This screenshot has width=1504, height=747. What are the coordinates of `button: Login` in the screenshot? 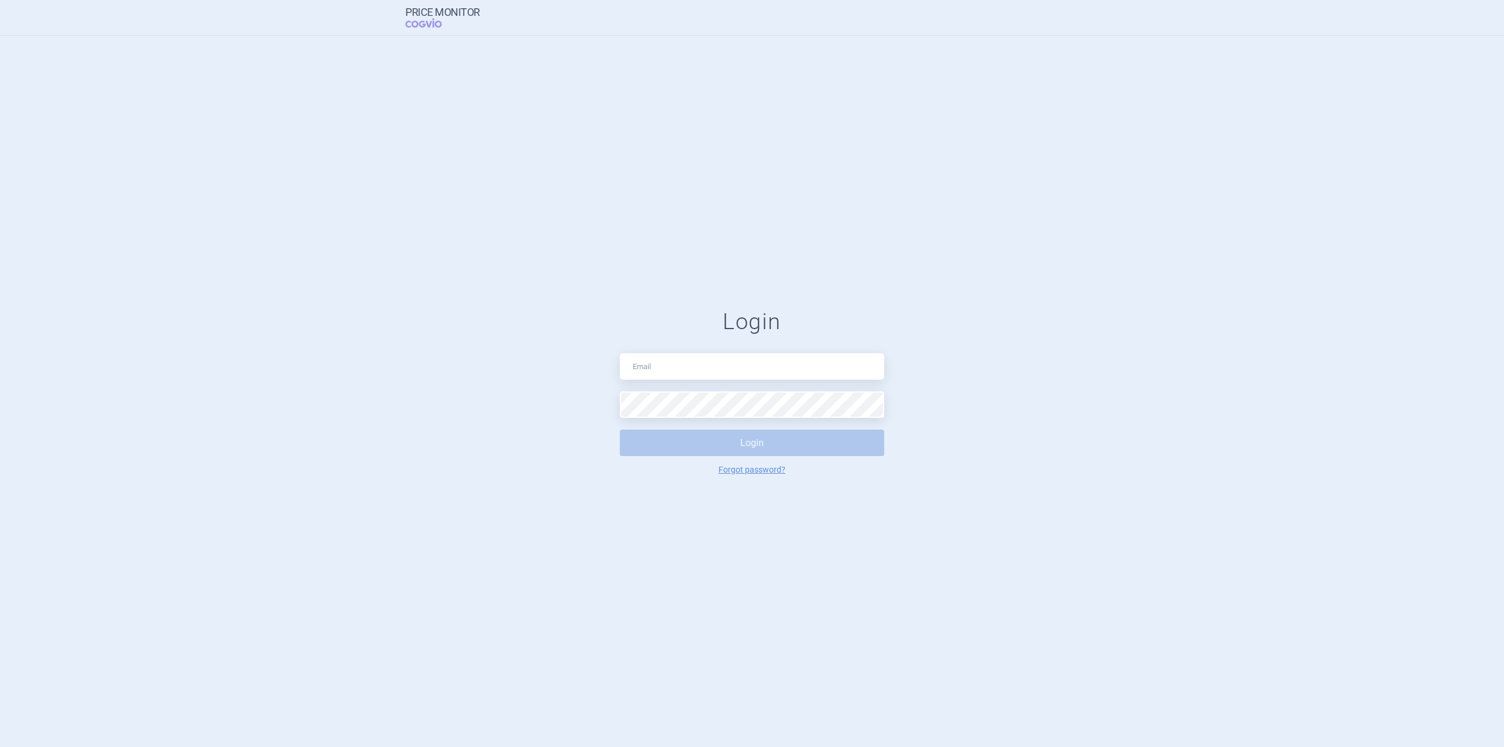 It's located at (752, 442).